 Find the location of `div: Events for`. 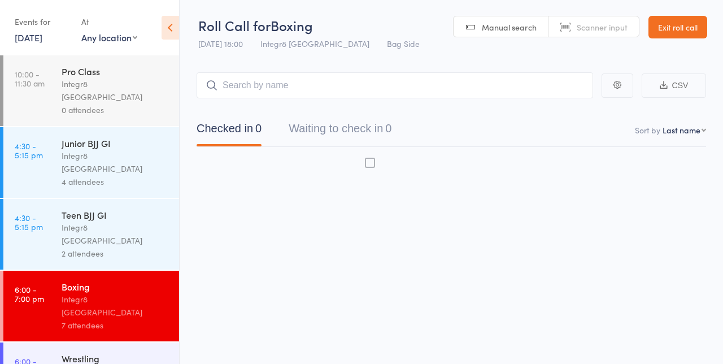

div: Events for is located at coordinates (42, 21).